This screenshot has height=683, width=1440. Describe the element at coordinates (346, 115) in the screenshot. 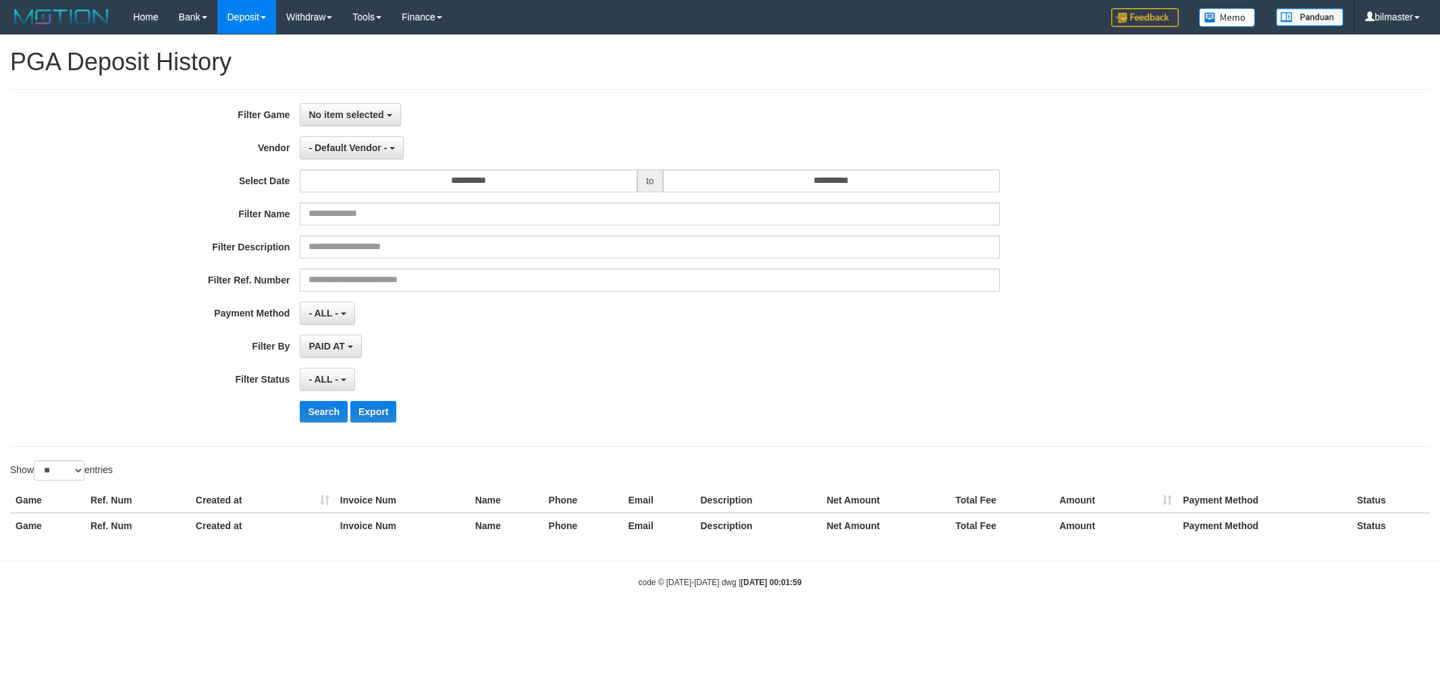

I see `span: No item selected` at that location.